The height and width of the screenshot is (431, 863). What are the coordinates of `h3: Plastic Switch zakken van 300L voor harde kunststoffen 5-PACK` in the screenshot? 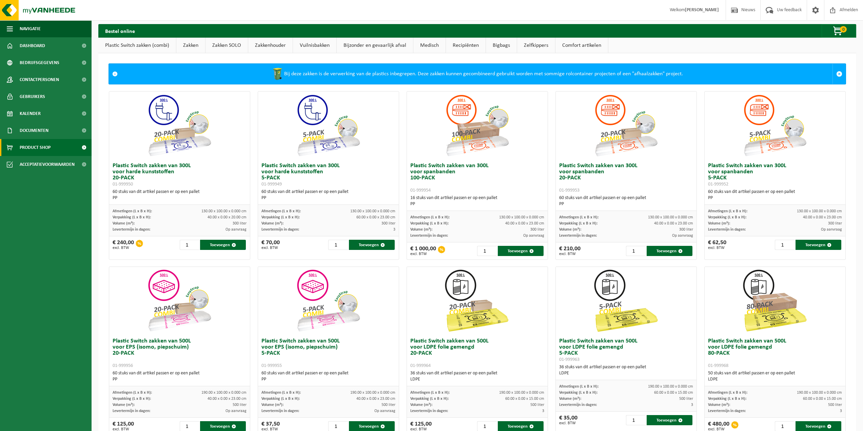 It's located at (328, 175).